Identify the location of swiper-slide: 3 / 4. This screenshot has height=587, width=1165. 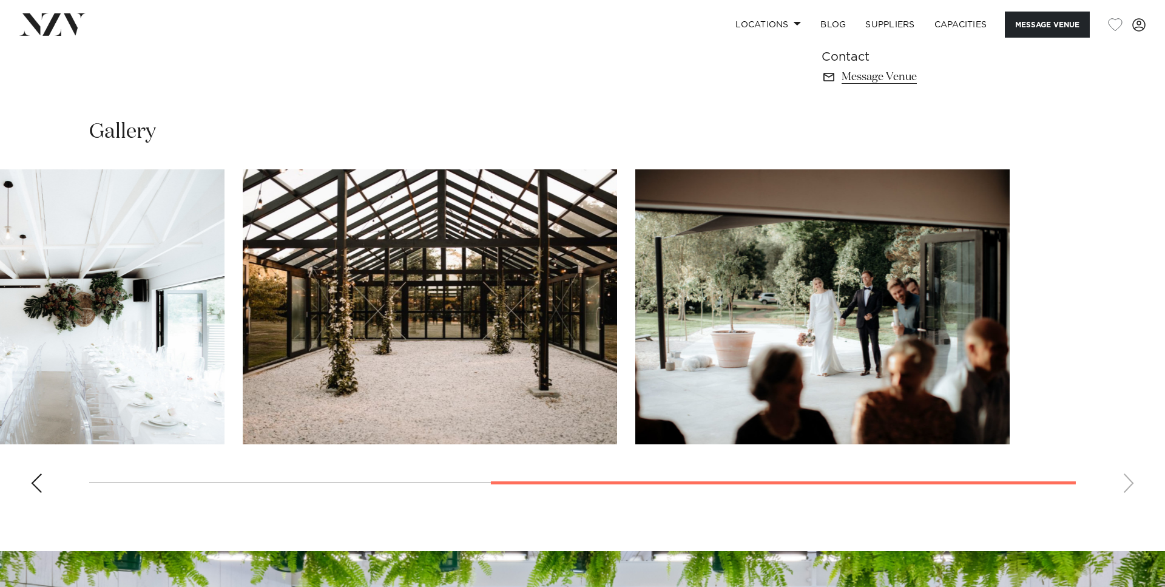
(430, 306).